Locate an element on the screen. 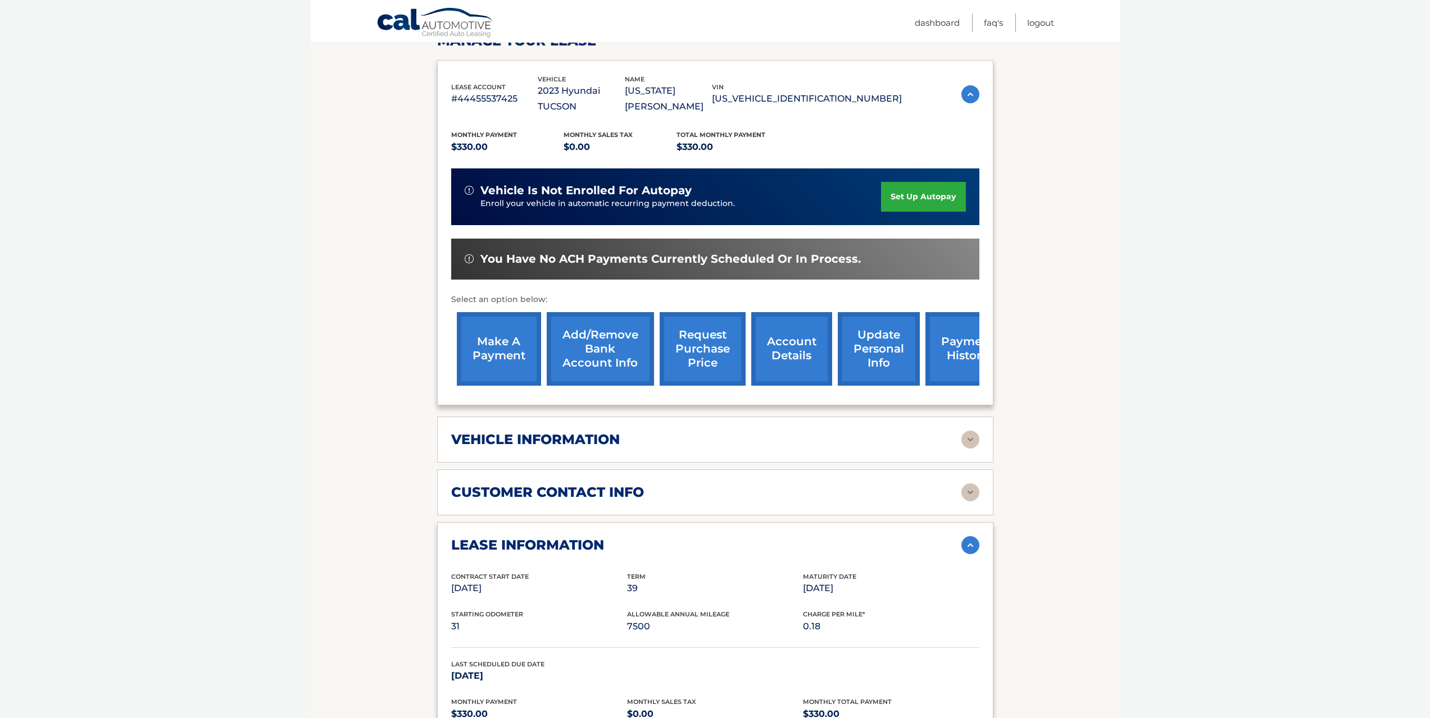 This screenshot has height=718, width=1430. a: set up autopay is located at coordinates (923, 197).